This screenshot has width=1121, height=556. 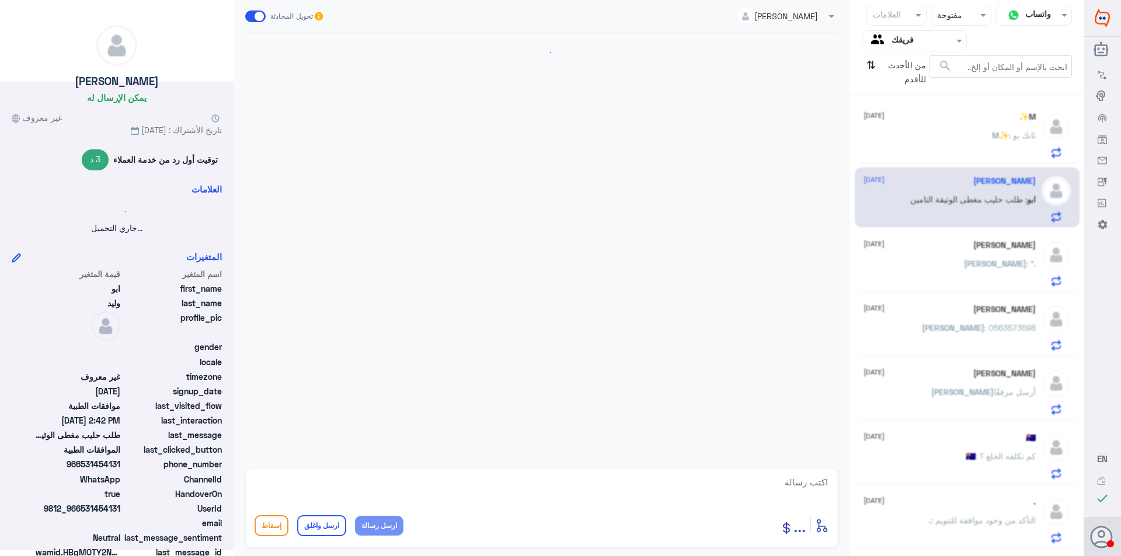 What do you see at coordinates (1102, 18) in the screenshot?
I see `img: Widebot Logo` at bounding box center [1102, 18].